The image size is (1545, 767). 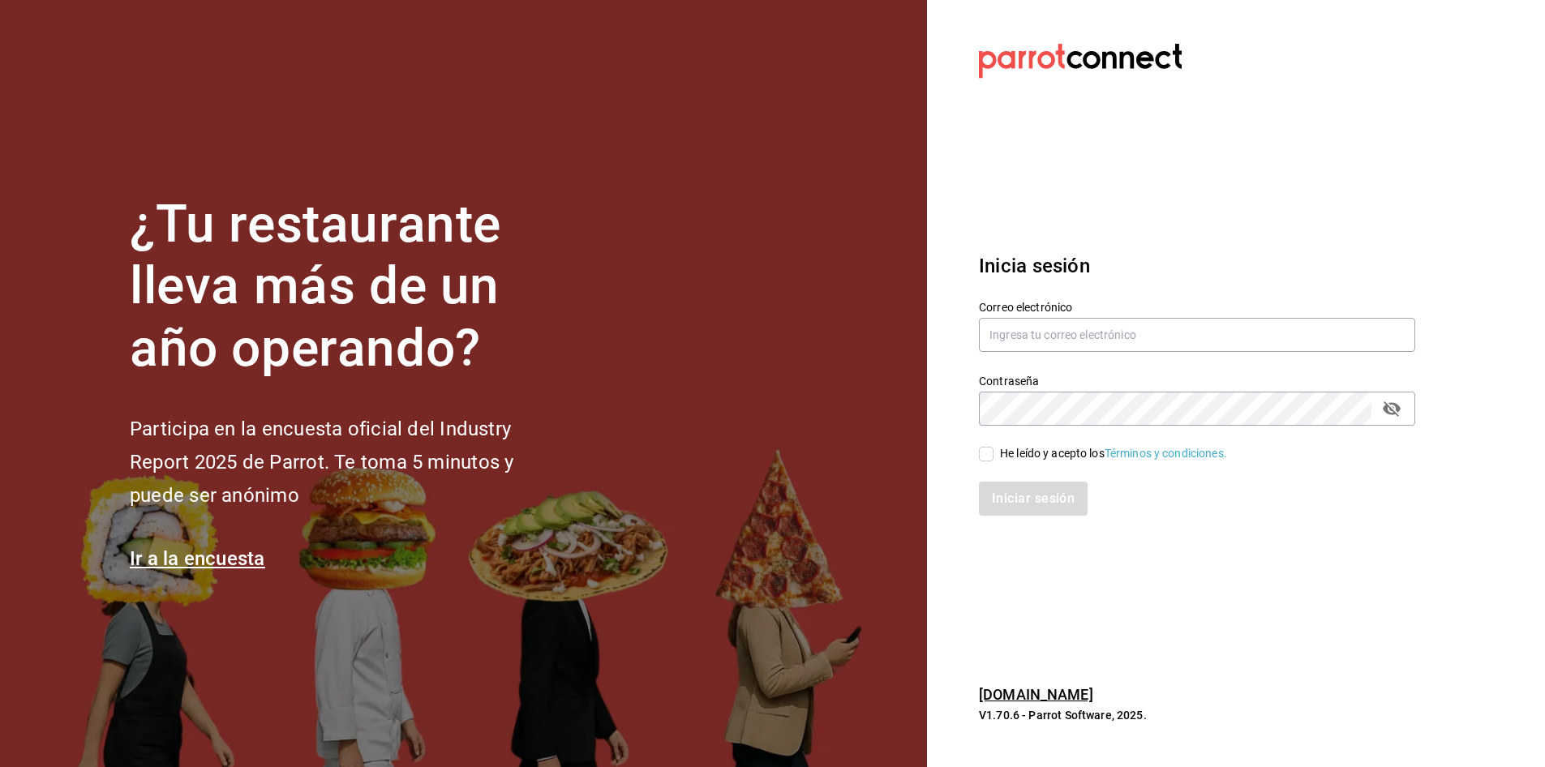 I want to click on div: He leído y acepto los, so click(x=1113, y=453).